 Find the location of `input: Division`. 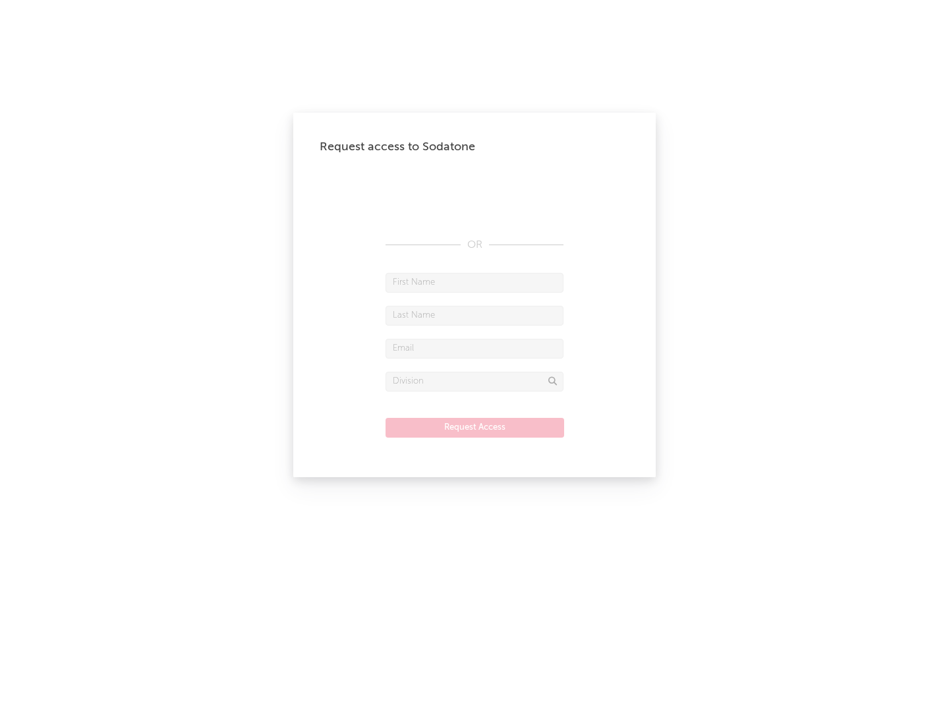

input: Division is located at coordinates (475, 382).